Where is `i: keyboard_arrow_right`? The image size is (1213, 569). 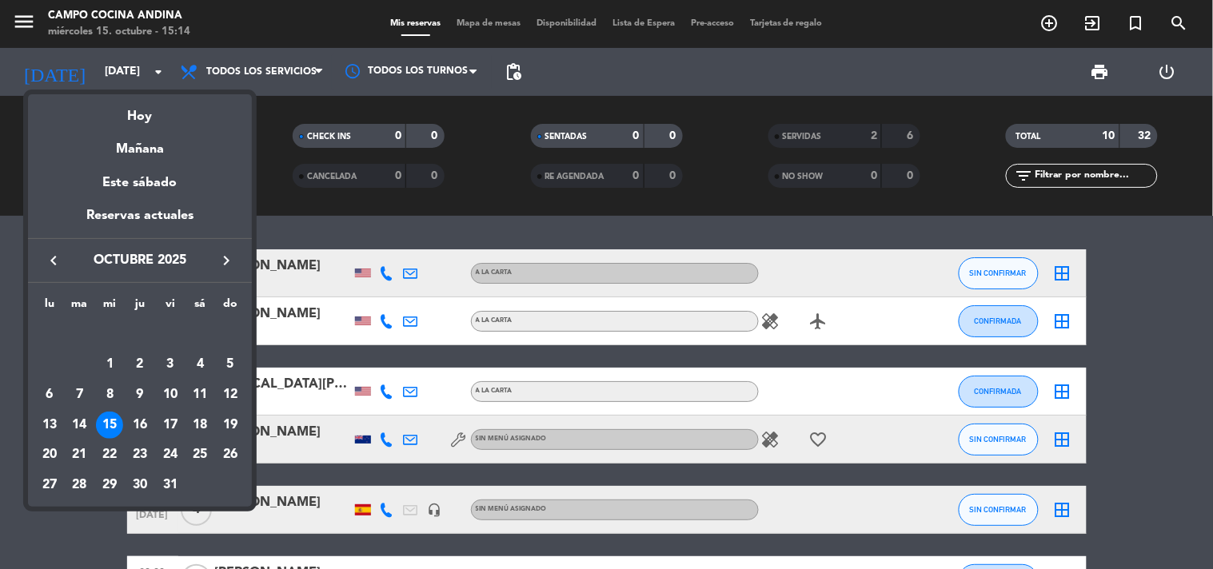
i: keyboard_arrow_right is located at coordinates (226, 261).